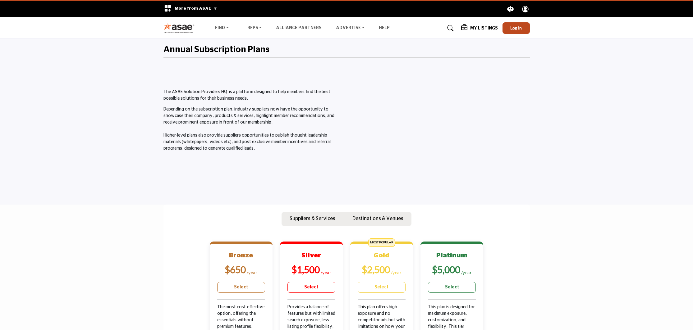 This screenshot has width=693, height=330. Describe the element at coordinates (241, 255) in the screenshot. I see `b: Bronze` at that location.